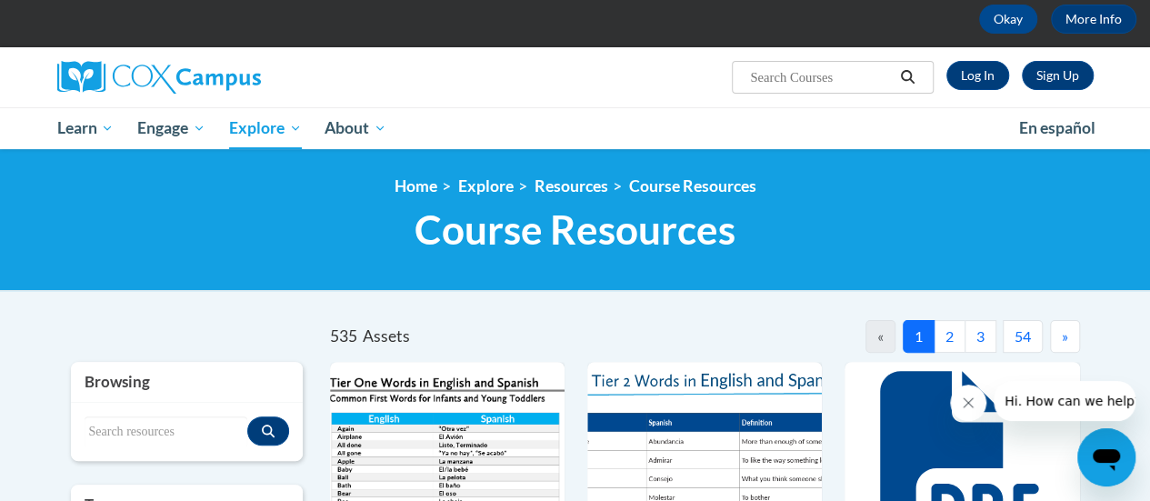  What do you see at coordinates (918, 336) in the screenshot?
I see `button: 1` at bounding box center [918, 336].